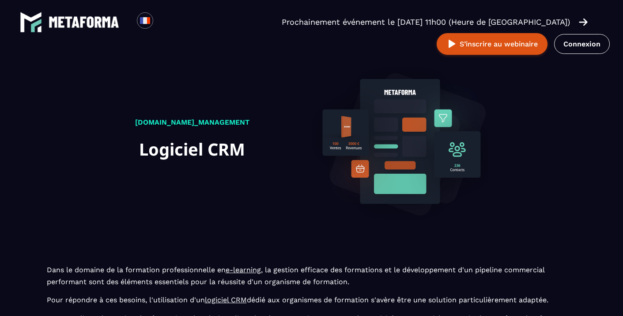  What do you see at coordinates (400, 141) in the screenshot?
I see `img: logiciel-background` at bounding box center [400, 141].